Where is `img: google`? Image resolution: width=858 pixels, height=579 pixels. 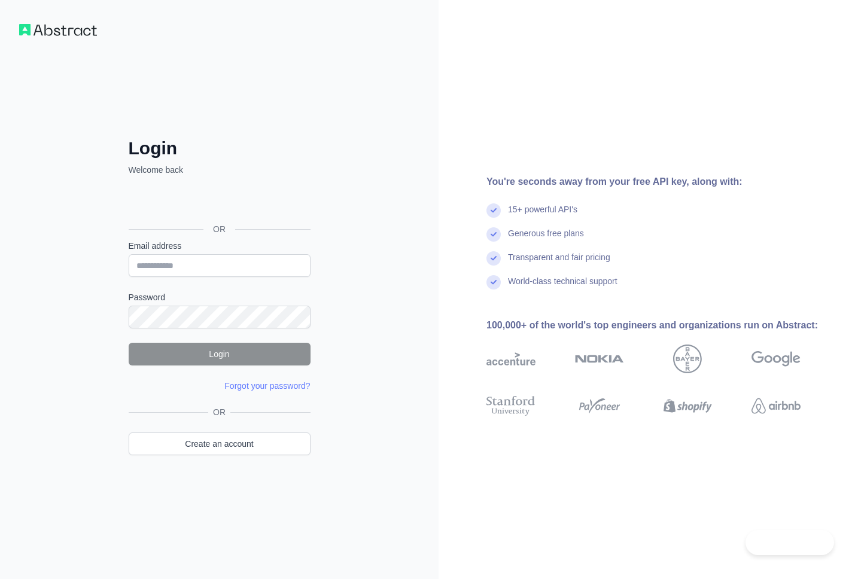
img: google is located at coordinates (776, 359).